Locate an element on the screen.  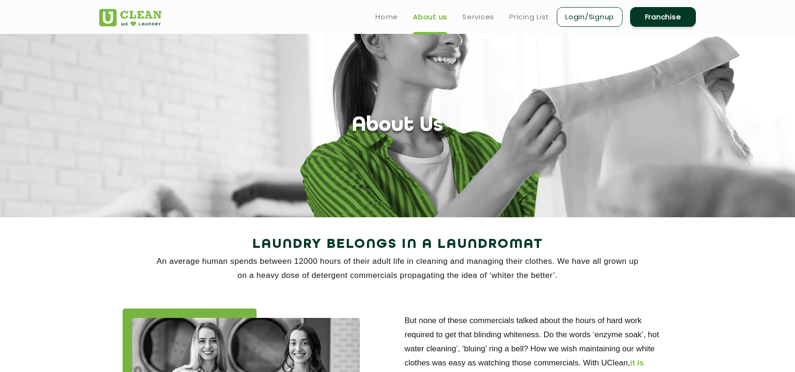
a: Login/Signup is located at coordinates (590, 17).